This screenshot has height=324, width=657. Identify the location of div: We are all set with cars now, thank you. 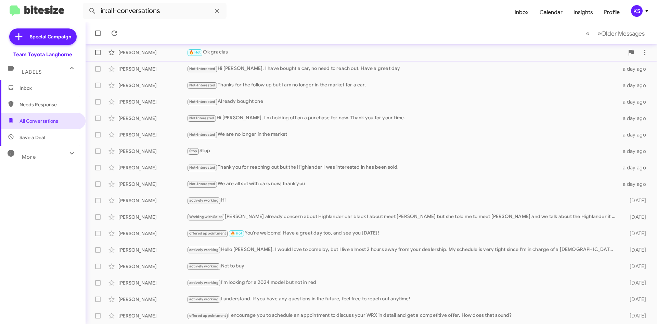
(403, 184).